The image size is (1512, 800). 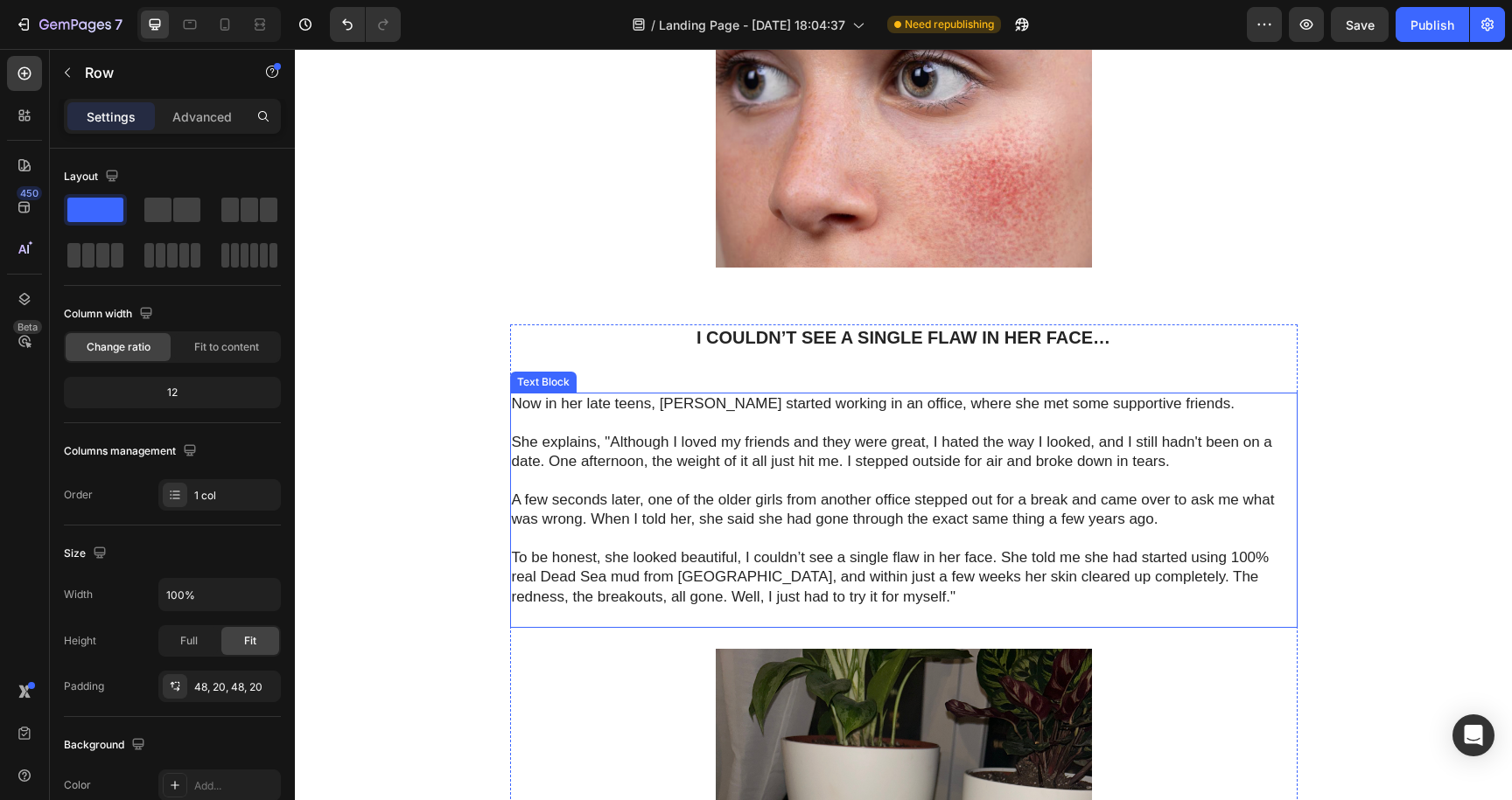 I want to click on span: Save, so click(x=1360, y=25).